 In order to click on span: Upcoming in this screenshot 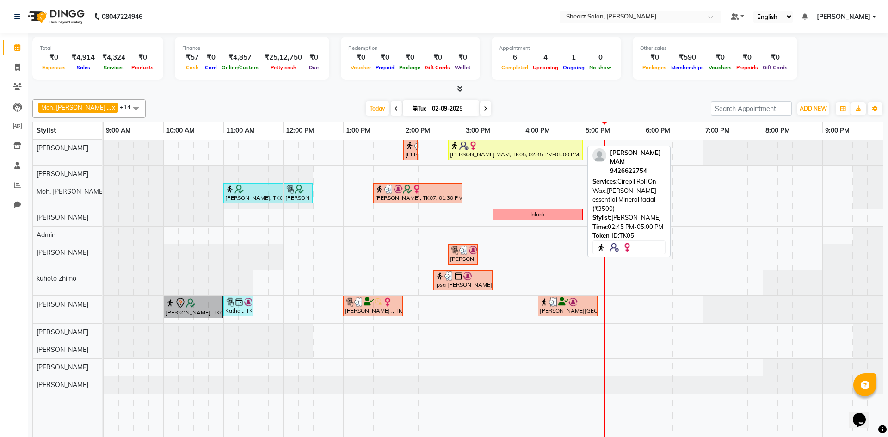, I will do `click(545, 68)`.